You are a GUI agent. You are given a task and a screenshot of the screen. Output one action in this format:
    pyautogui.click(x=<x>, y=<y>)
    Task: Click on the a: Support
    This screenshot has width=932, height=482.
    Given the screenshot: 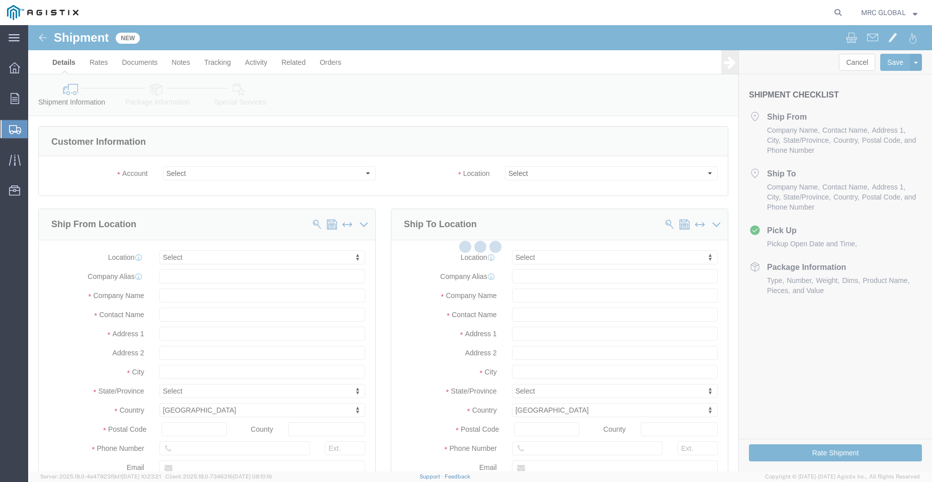 What is the action you would take?
    pyautogui.click(x=432, y=477)
    